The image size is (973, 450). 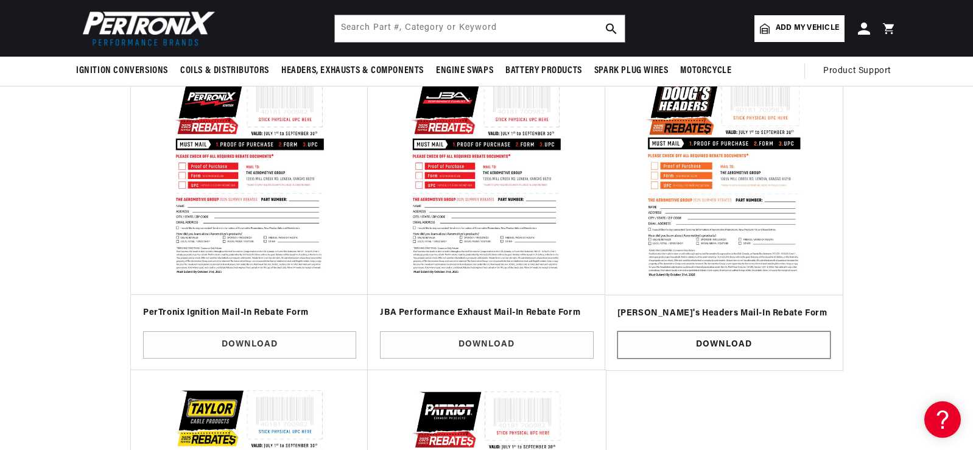 I want to click on span: Battery Products, so click(x=544, y=71).